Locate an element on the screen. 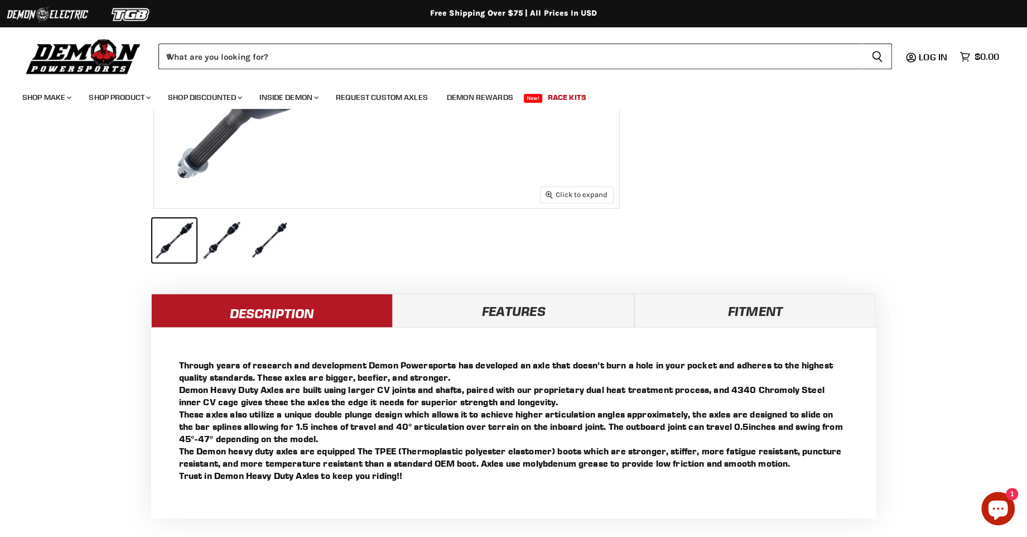 Image resolution: width=1027 pixels, height=537 pixels. button: Click to expand is located at coordinates (577, 194).